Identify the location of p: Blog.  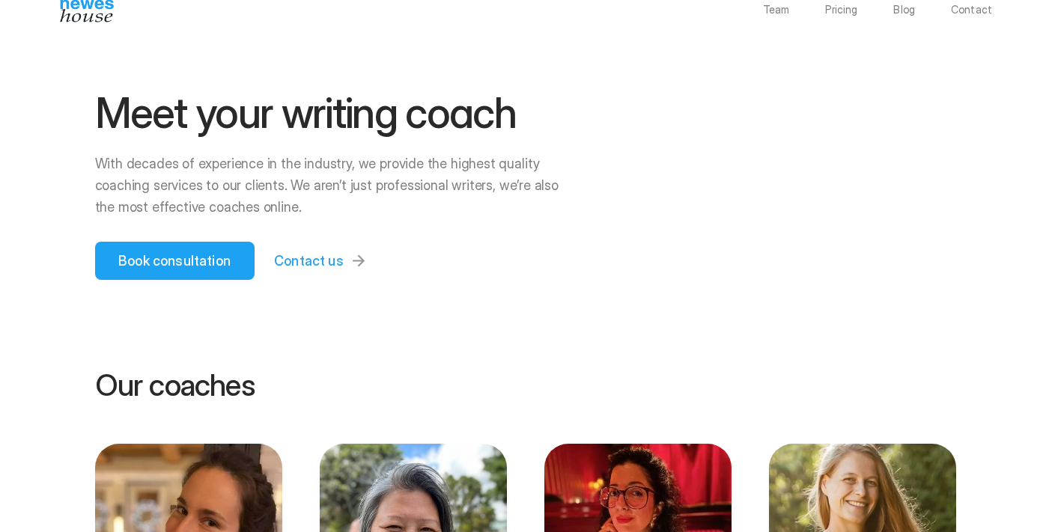
(904, 10).